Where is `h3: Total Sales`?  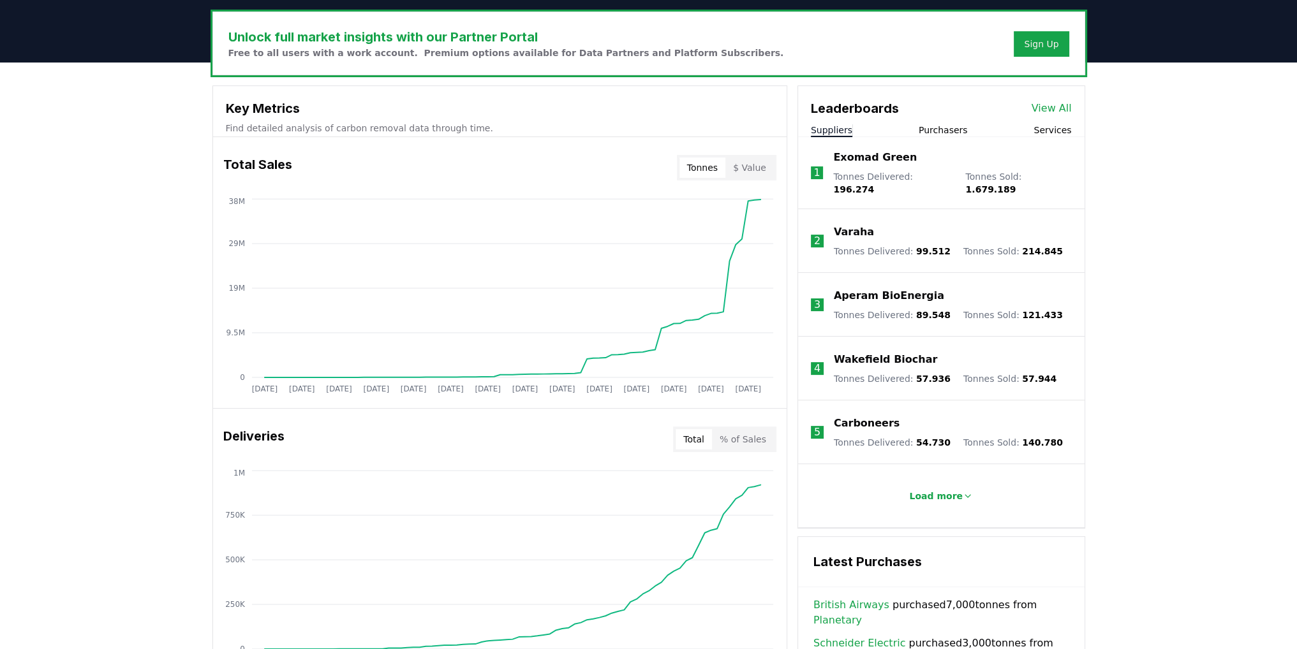
h3: Total Sales is located at coordinates (258, 168).